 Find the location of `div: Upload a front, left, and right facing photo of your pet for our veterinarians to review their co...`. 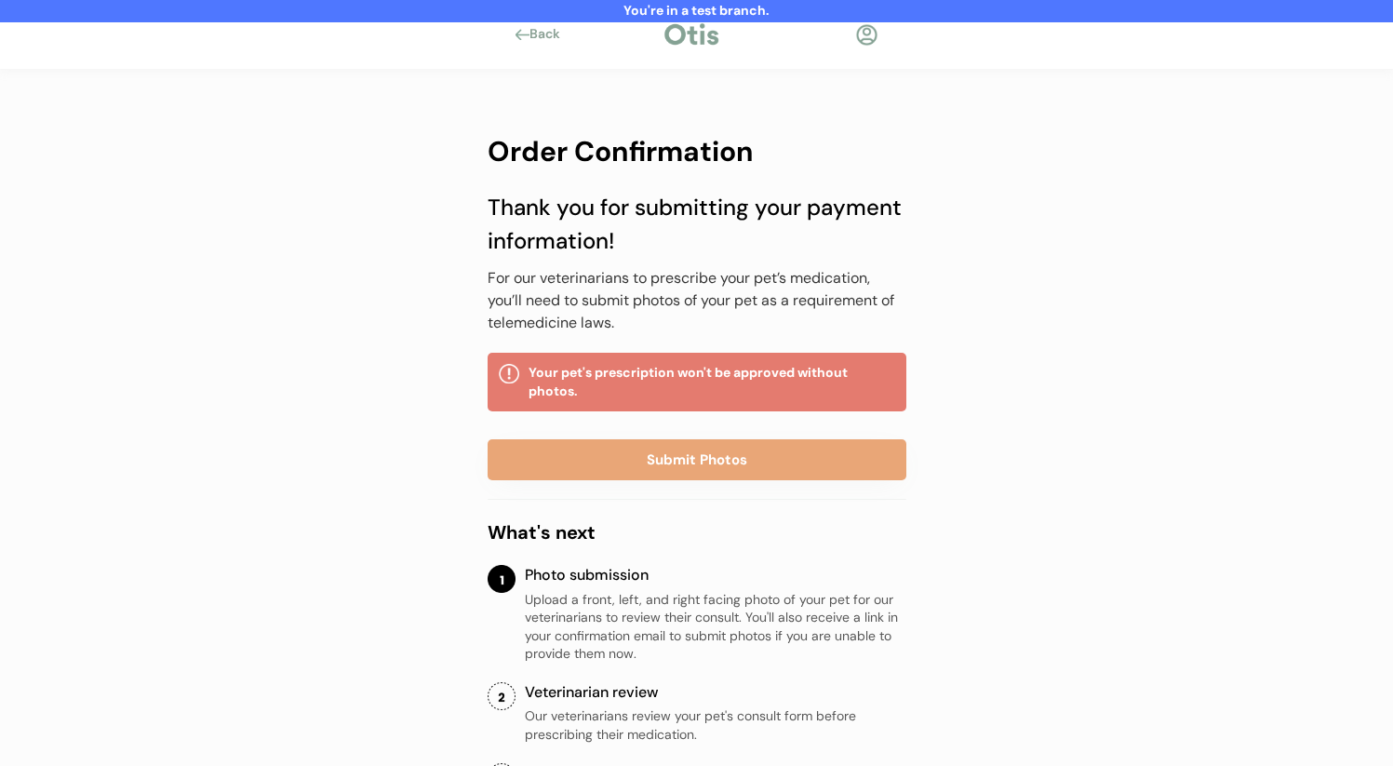

div: Upload a front, left, and right facing photo of your pet for our veterinarians to review their co... is located at coordinates (716, 627).